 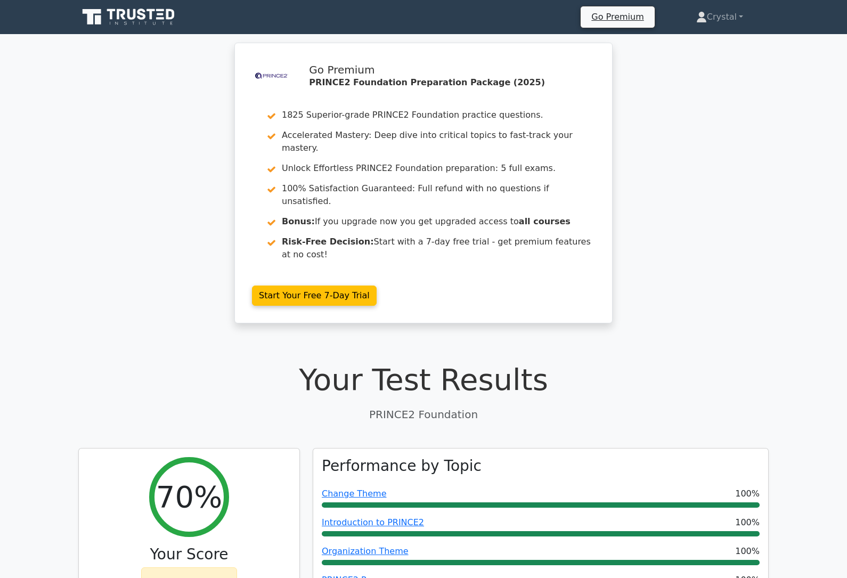 I want to click on a: Crystal, so click(x=720, y=17).